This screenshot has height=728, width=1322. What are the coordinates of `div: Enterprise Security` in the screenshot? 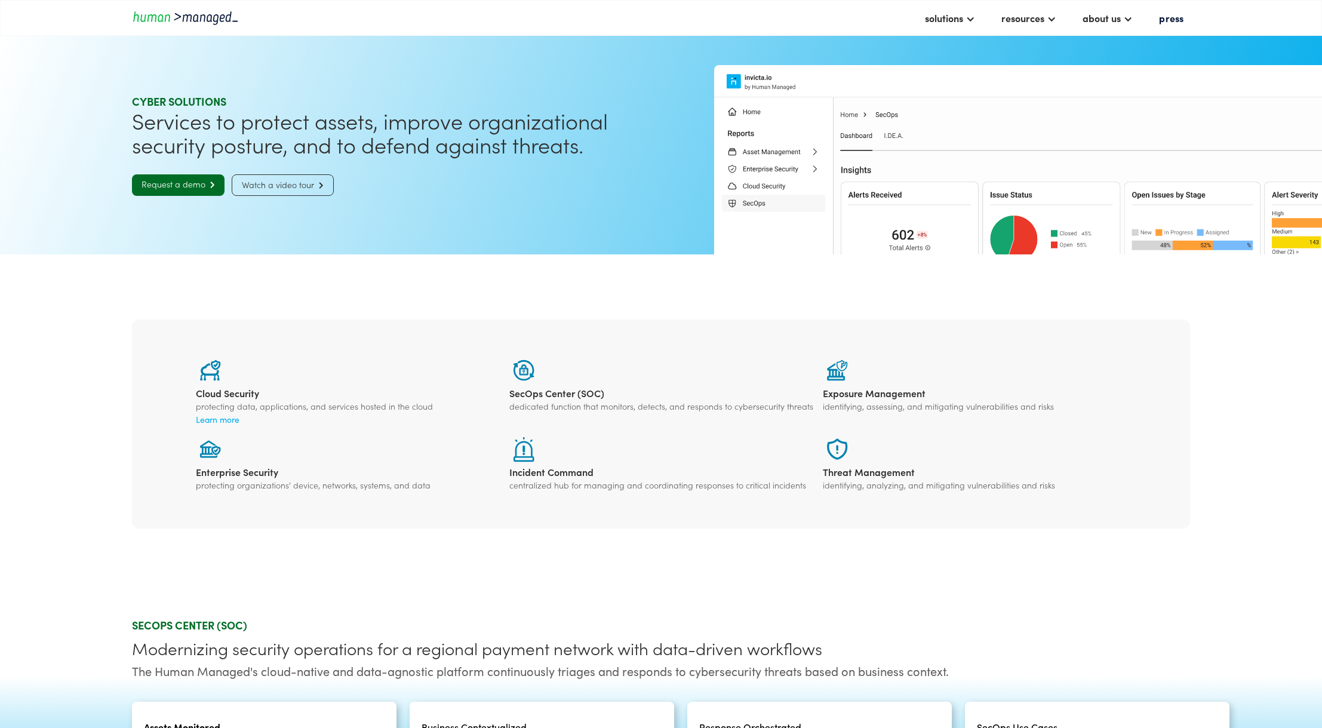 It's located at (347, 472).